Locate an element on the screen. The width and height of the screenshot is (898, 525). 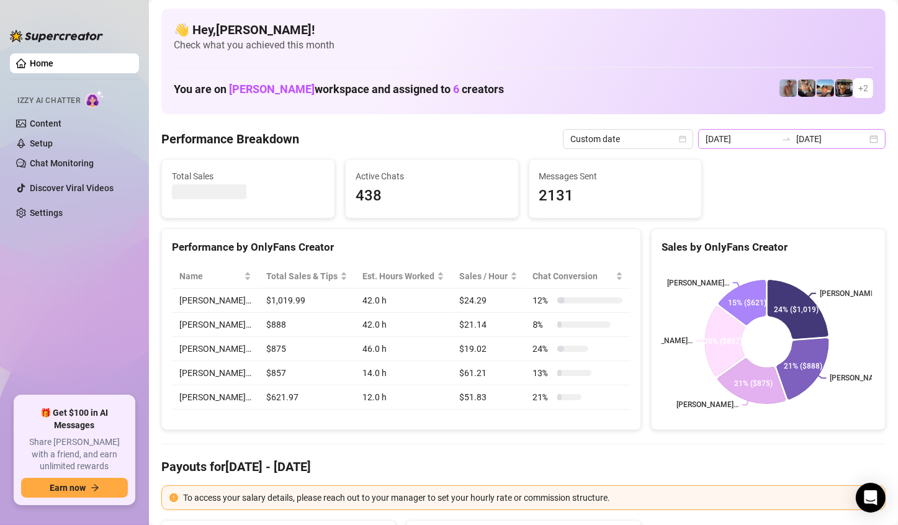
span: Total Sales & Tips is located at coordinates (302, 276).